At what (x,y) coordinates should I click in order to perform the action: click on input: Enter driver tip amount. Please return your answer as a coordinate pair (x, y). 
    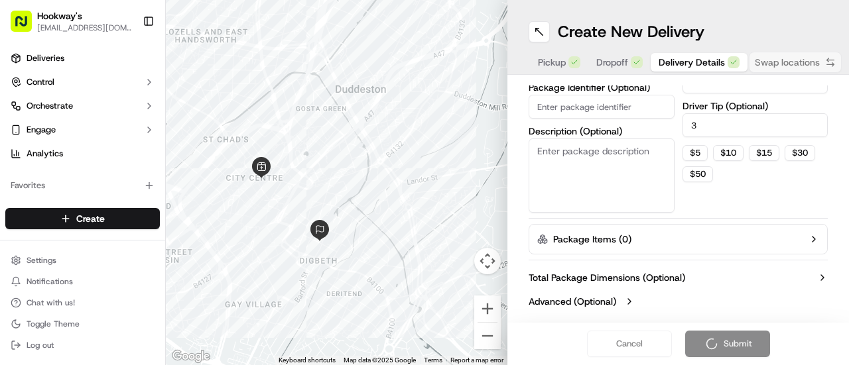
    Looking at the image, I should click on (755, 125).